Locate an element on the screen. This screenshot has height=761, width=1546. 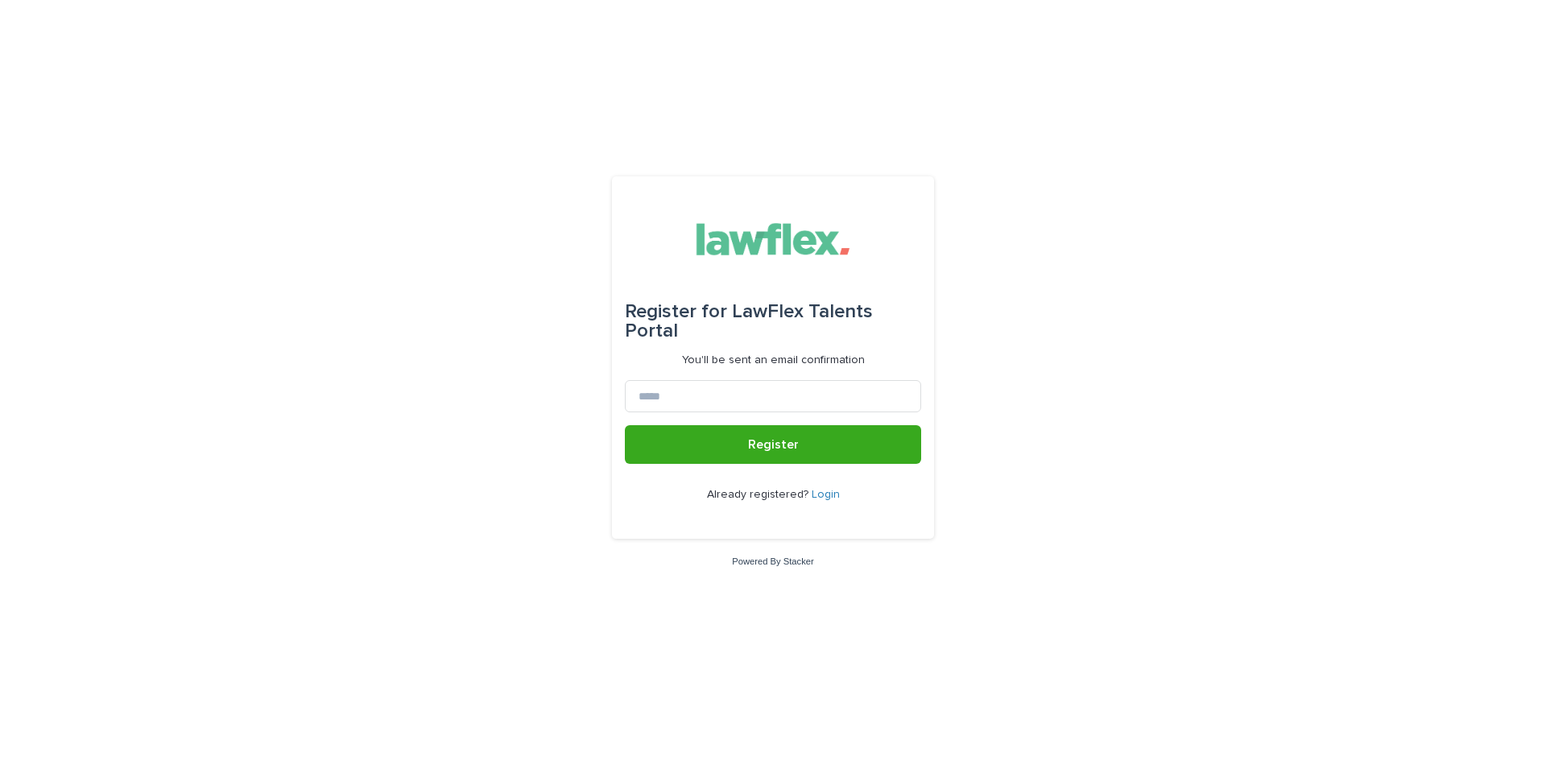
span: Register is located at coordinates (773, 445).